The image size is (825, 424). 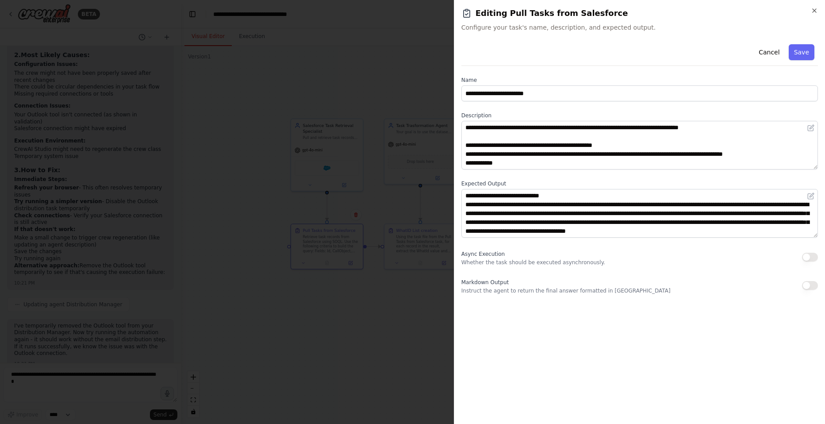 I want to click on span: Async Execution, so click(x=483, y=254).